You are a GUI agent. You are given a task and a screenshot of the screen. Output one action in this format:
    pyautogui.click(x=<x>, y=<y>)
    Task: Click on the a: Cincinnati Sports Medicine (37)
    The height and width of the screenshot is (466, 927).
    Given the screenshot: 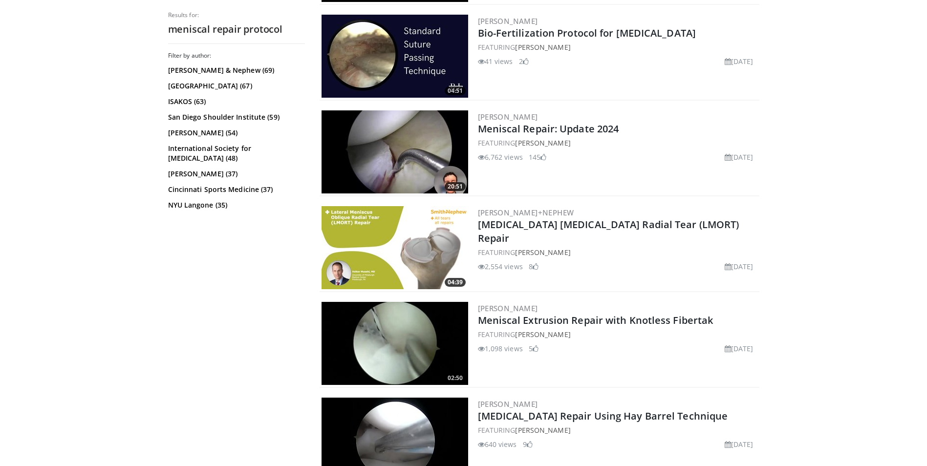 What is the action you would take?
    pyautogui.click(x=235, y=190)
    